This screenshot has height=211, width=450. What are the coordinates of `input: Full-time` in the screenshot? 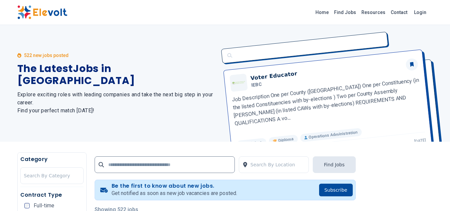 It's located at (27, 206).